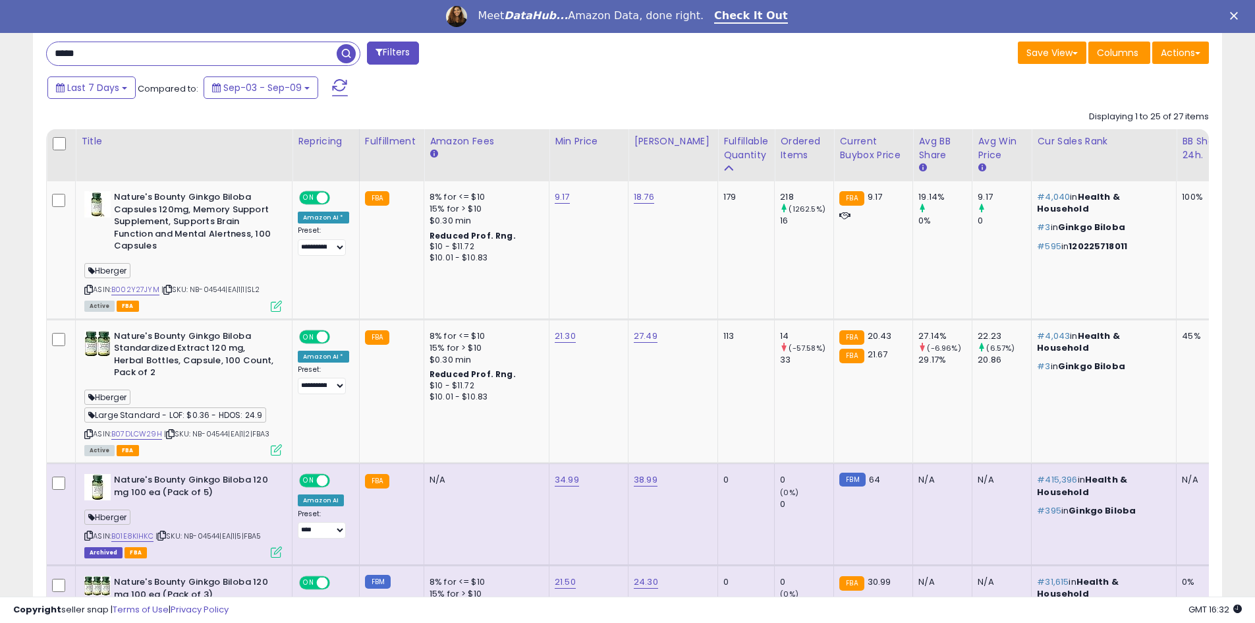 The image size is (1255, 623). What do you see at coordinates (879, 581) in the screenshot?
I see `span: 30.99` at bounding box center [879, 581].